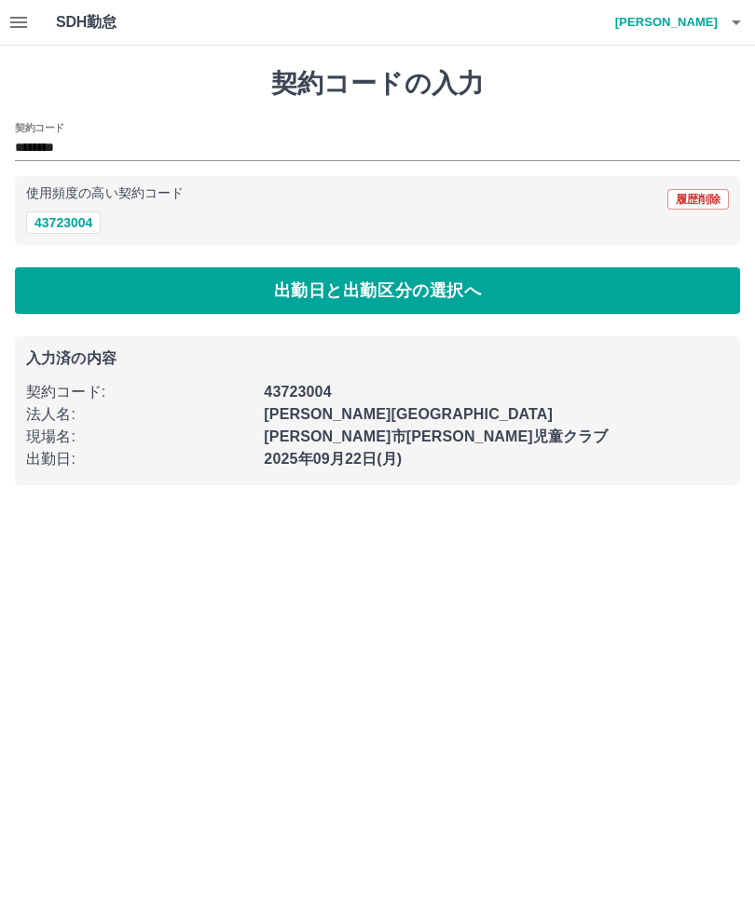 The image size is (755, 910). What do you see at coordinates (377, 359) in the screenshot?
I see `p: 入力済の内容` at bounding box center [377, 359].